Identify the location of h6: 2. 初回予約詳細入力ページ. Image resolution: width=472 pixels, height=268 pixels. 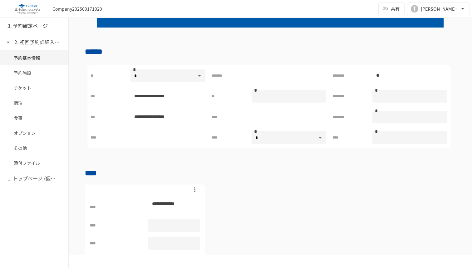
(39, 42).